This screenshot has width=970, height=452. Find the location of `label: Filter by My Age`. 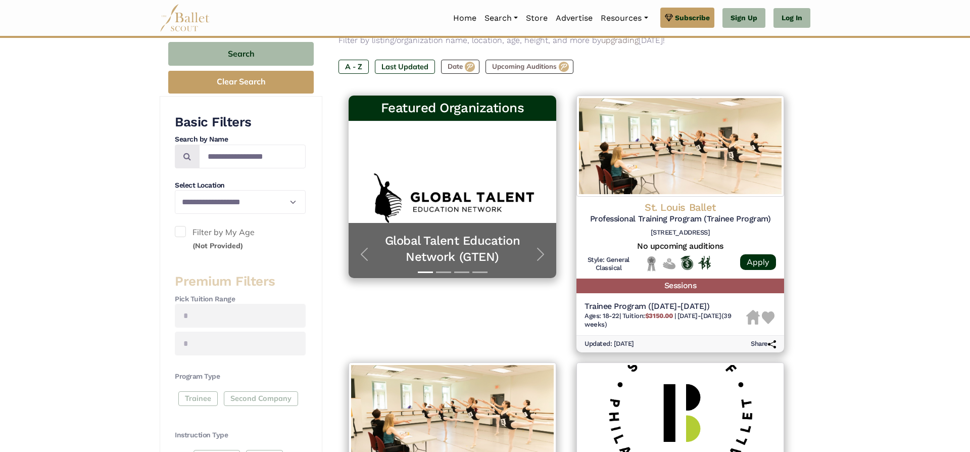

label: Filter by My Age is located at coordinates (240, 239).